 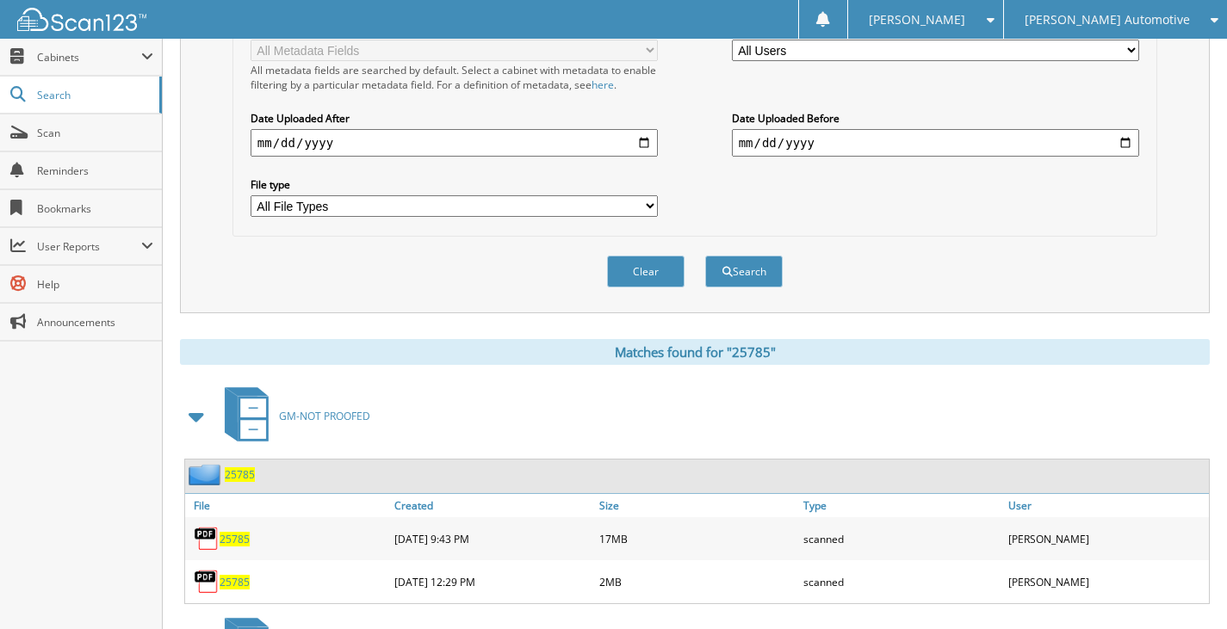 What do you see at coordinates (325, 416) in the screenshot?
I see `span: GM-NOT PROOFED` at bounding box center [325, 416].